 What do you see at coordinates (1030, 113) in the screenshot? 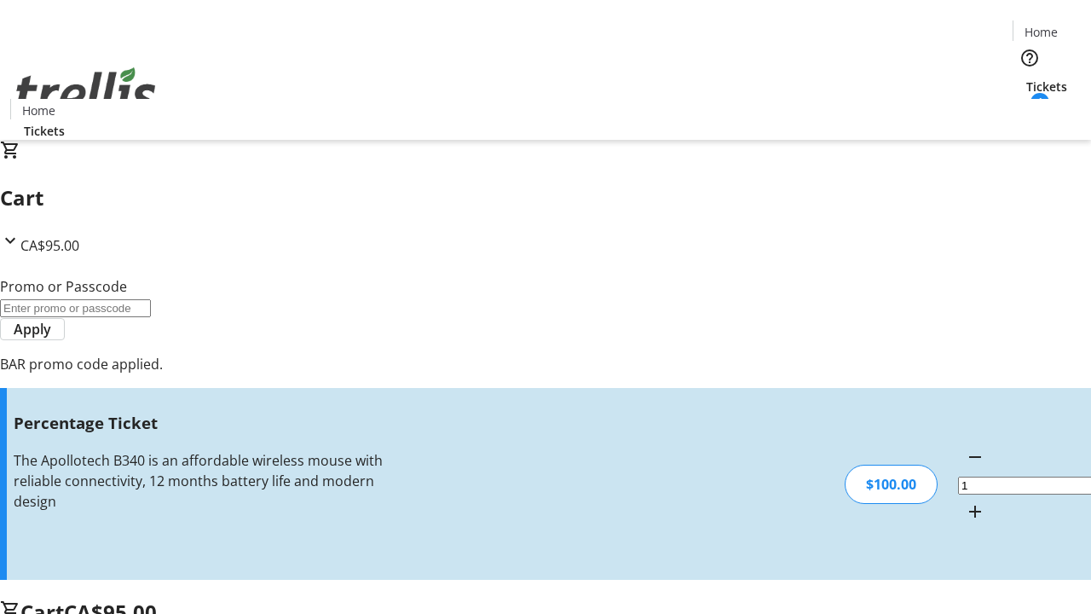
I see `button: Cart` at bounding box center [1030, 113].